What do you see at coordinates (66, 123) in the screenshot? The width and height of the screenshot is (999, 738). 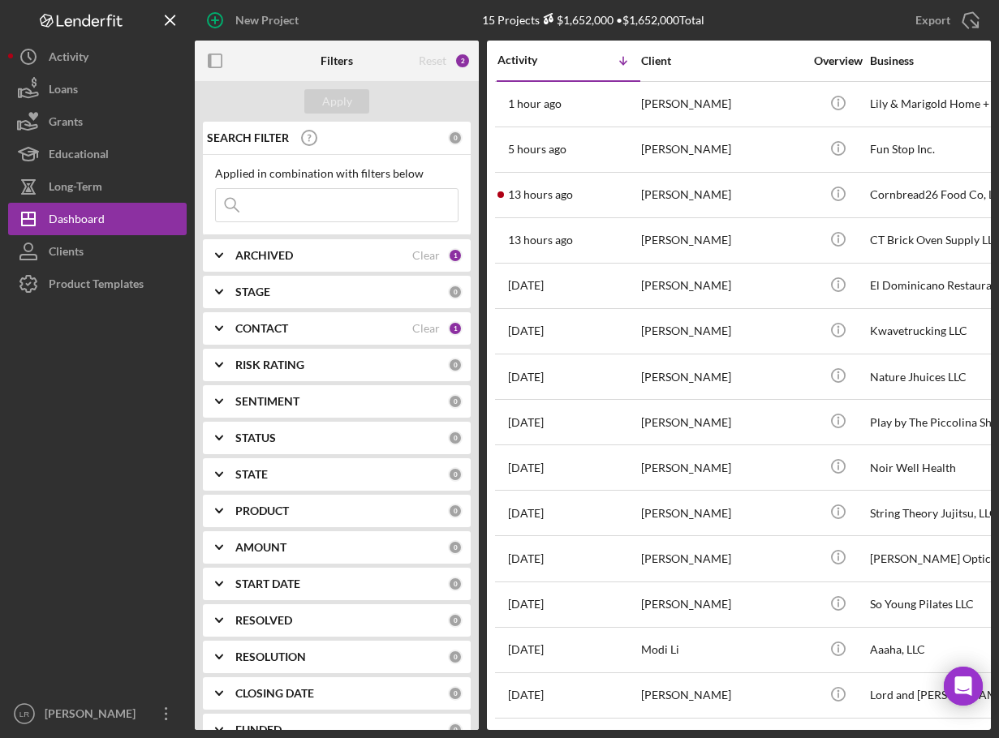 I see `div: Grants` at bounding box center [66, 123].